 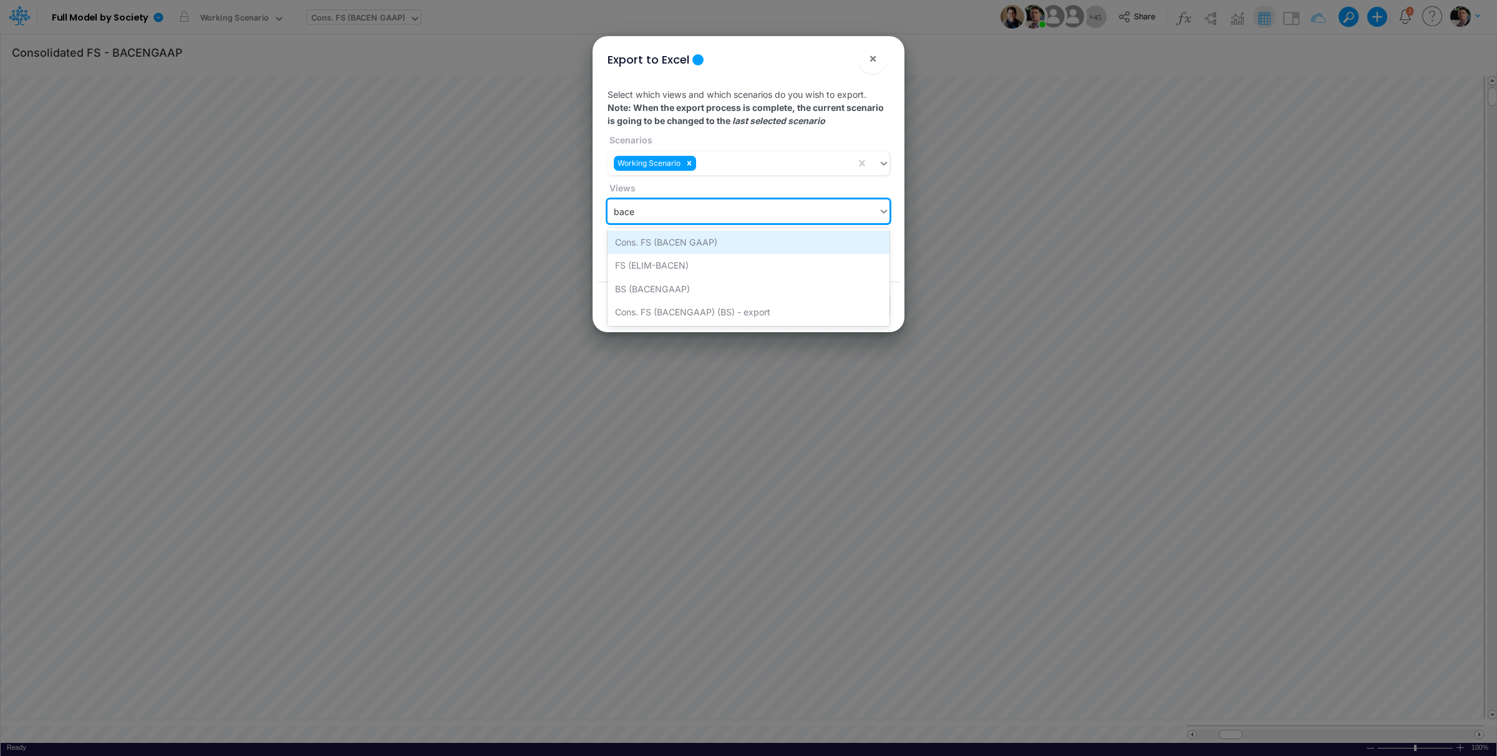 What do you see at coordinates (648, 163) in the screenshot?
I see `div: Working Scenario` at bounding box center [648, 163].